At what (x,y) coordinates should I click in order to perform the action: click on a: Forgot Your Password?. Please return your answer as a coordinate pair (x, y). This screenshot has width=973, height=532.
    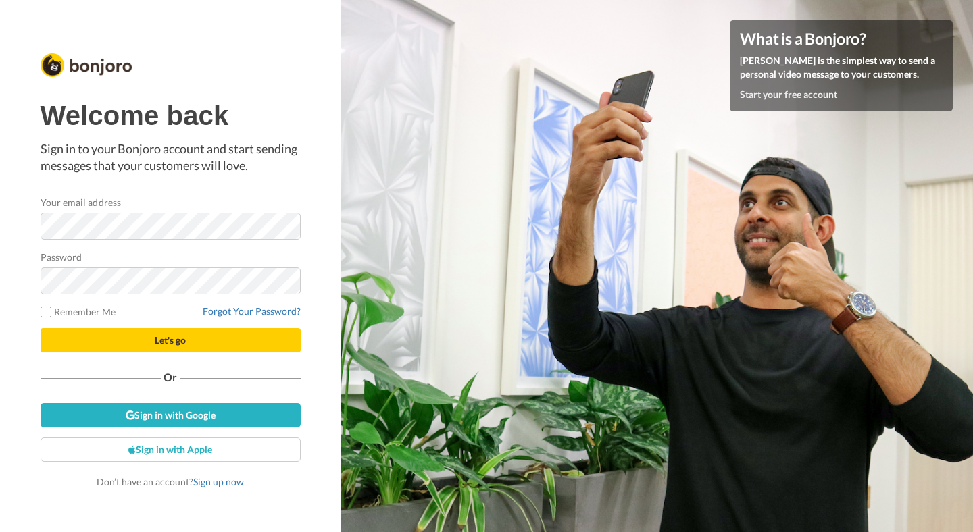
    Looking at the image, I should click on (251, 311).